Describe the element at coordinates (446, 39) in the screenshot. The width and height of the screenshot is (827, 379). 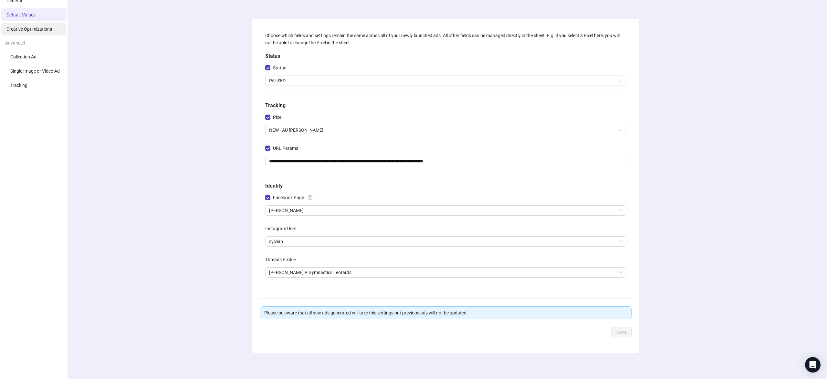
I see `div: Choose which fields and settings remain the same across all of your newly launched ads. All other...` at that location.